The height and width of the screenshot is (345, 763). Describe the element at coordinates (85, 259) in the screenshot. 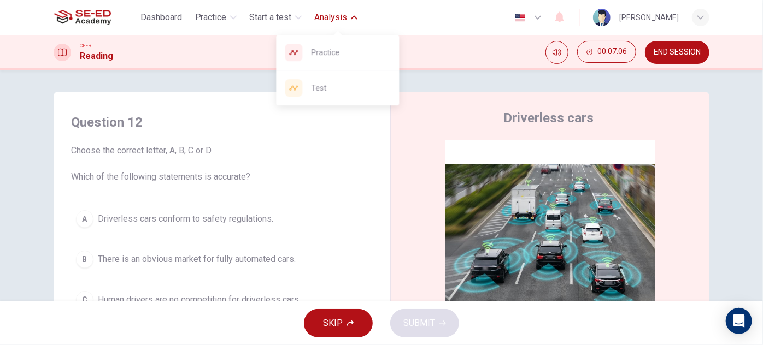

I see `div: B` at that location.